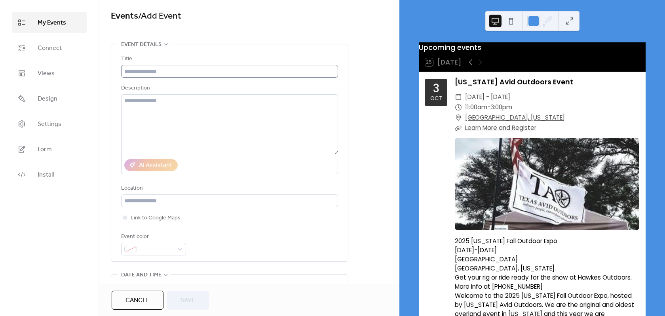 This screenshot has width=665, height=316. Describe the element at coordinates (49, 73) in the screenshot. I see `a: Views` at that location.